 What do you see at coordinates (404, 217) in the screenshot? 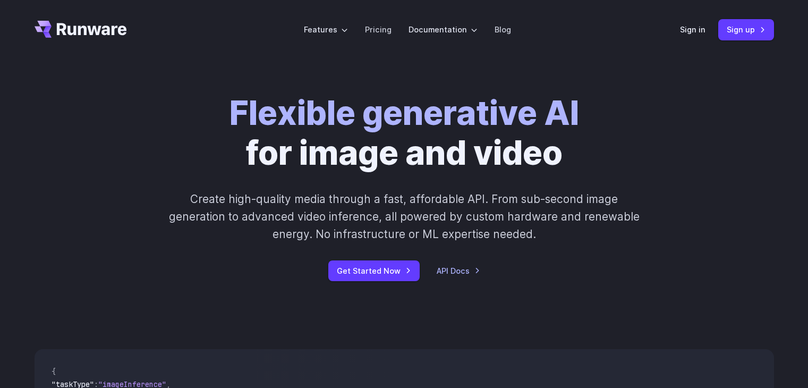
I see `p: Create high-quality media through a fast, affordable API. From sub-second image generation to adv...` at bounding box center [404, 217].